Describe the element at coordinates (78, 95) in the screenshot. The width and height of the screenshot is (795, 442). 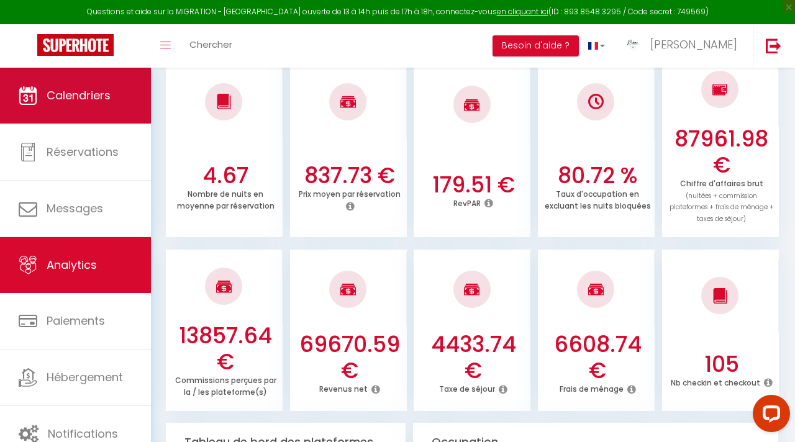
I see `span: Calendriers` at that location.